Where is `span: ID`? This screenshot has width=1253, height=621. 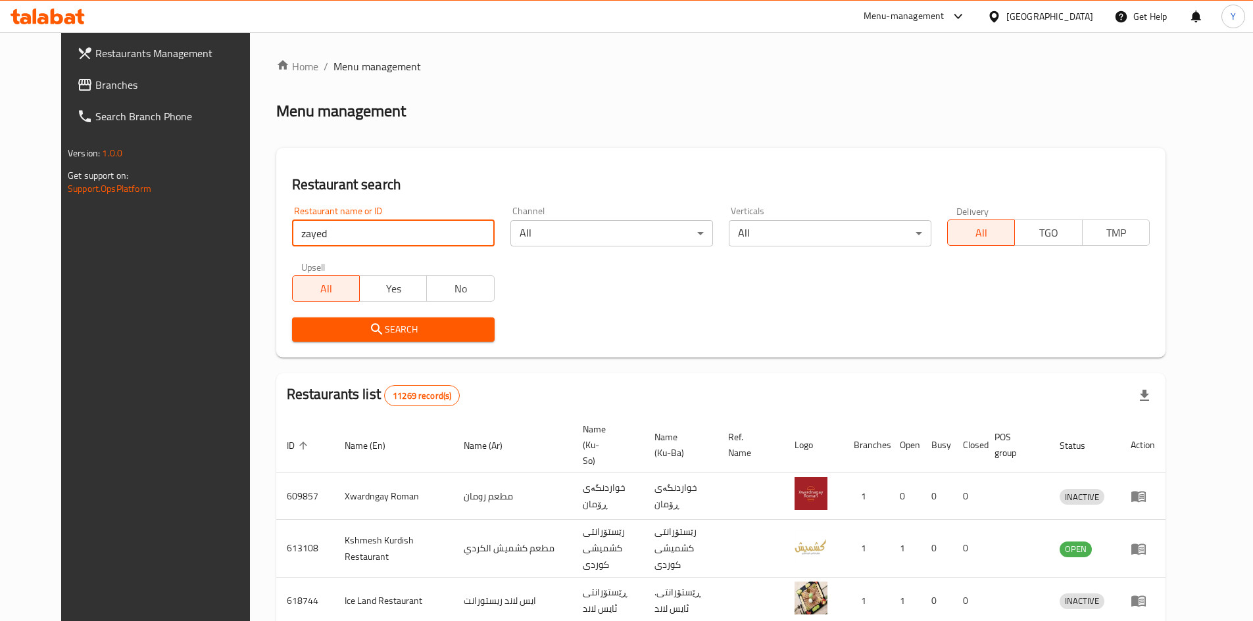
span: ID is located at coordinates (299, 446).